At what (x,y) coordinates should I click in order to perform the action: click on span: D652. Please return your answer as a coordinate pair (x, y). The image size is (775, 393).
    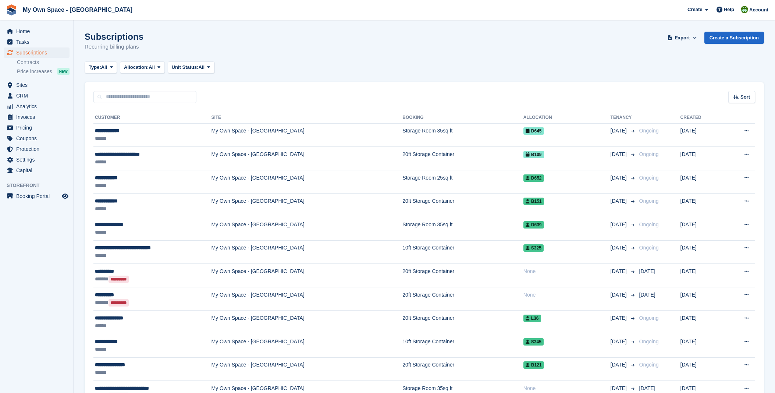
    Looking at the image, I should click on (534, 178).